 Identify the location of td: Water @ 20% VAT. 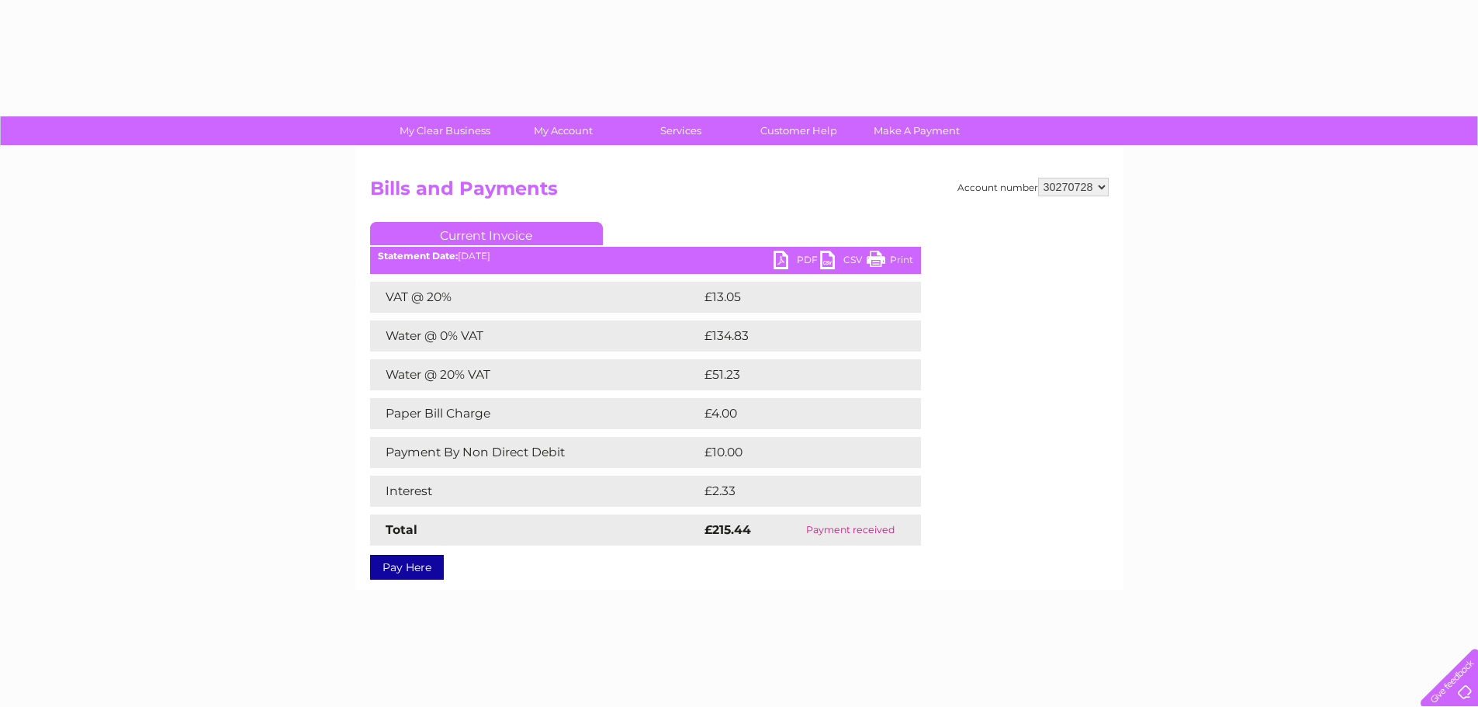
(535, 375).